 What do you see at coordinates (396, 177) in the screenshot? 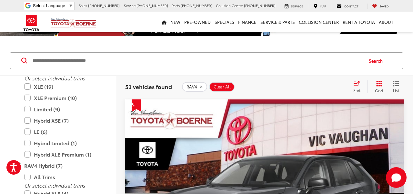
I see `svg: Start Chat` at bounding box center [396, 177].